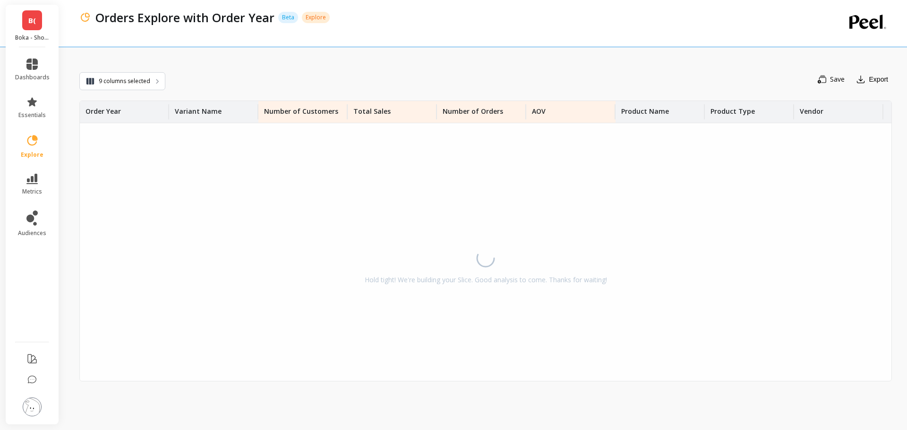  What do you see at coordinates (185, 17) in the screenshot?
I see `p: Orders Explore with Order Year` at bounding box center [185, 17].